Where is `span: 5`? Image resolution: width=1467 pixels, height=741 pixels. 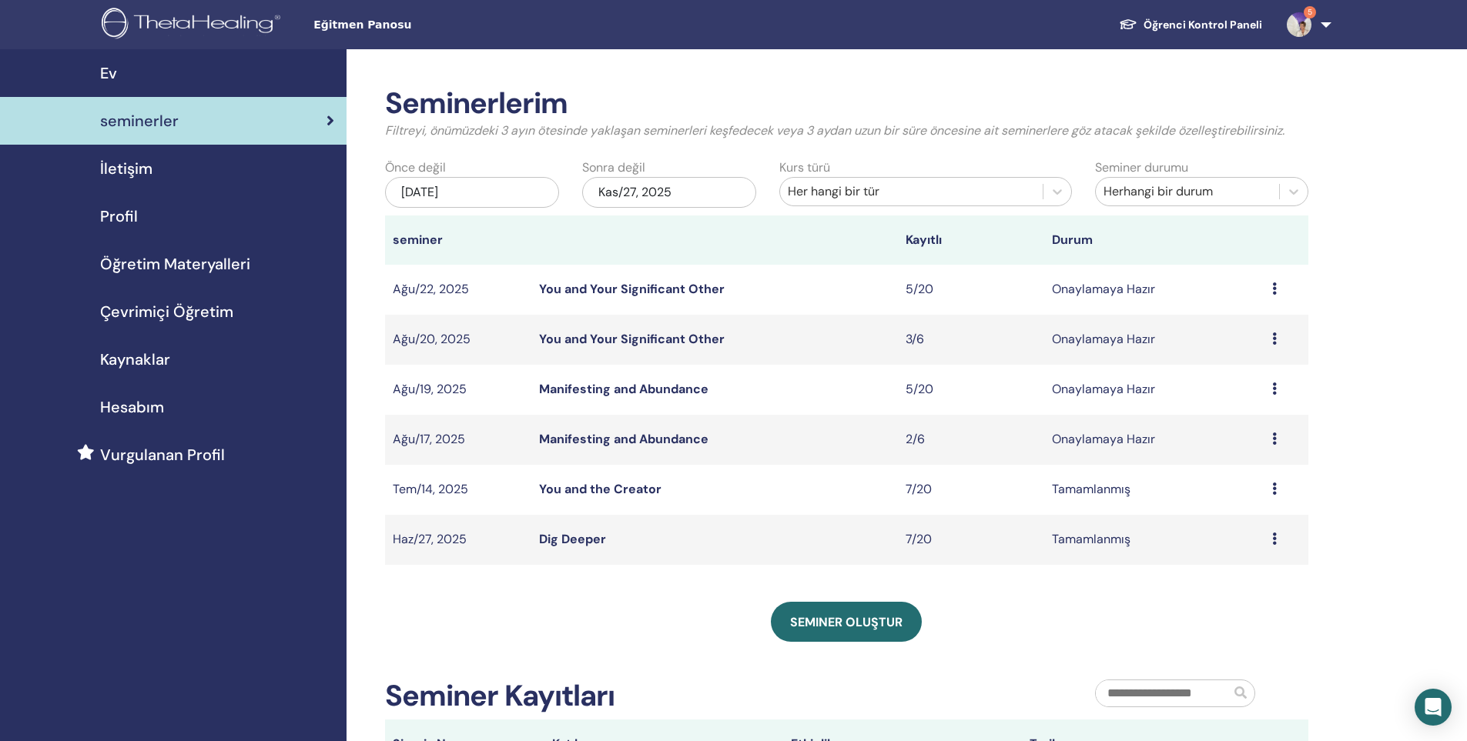 span: 5 is located at coordinates (1310, 12).